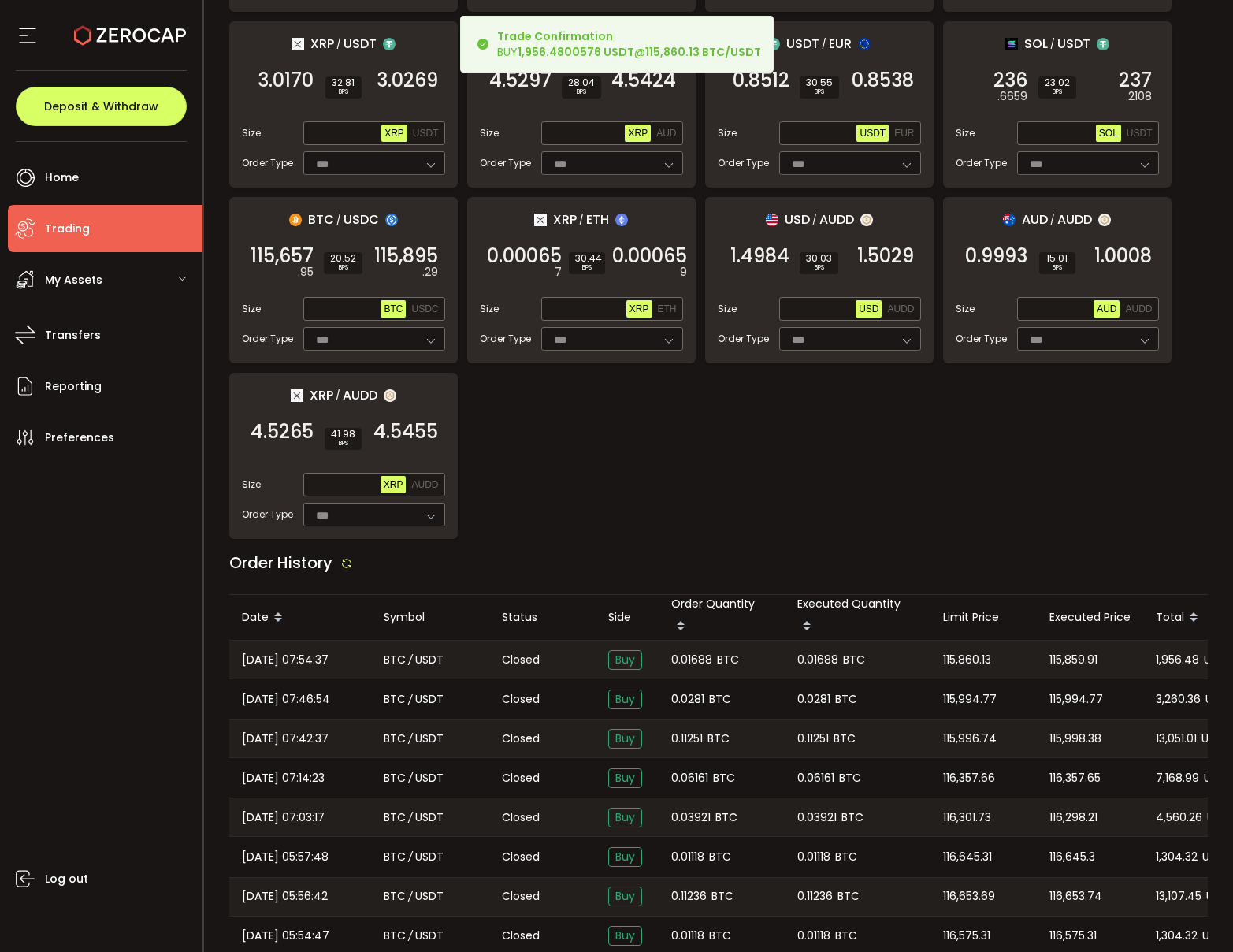 This screenshot has width=1233, height=952. What do you see at coordinates (689, 895) in the screenshot?
I see `span: 0.11236` at bounding box center [689, 895].